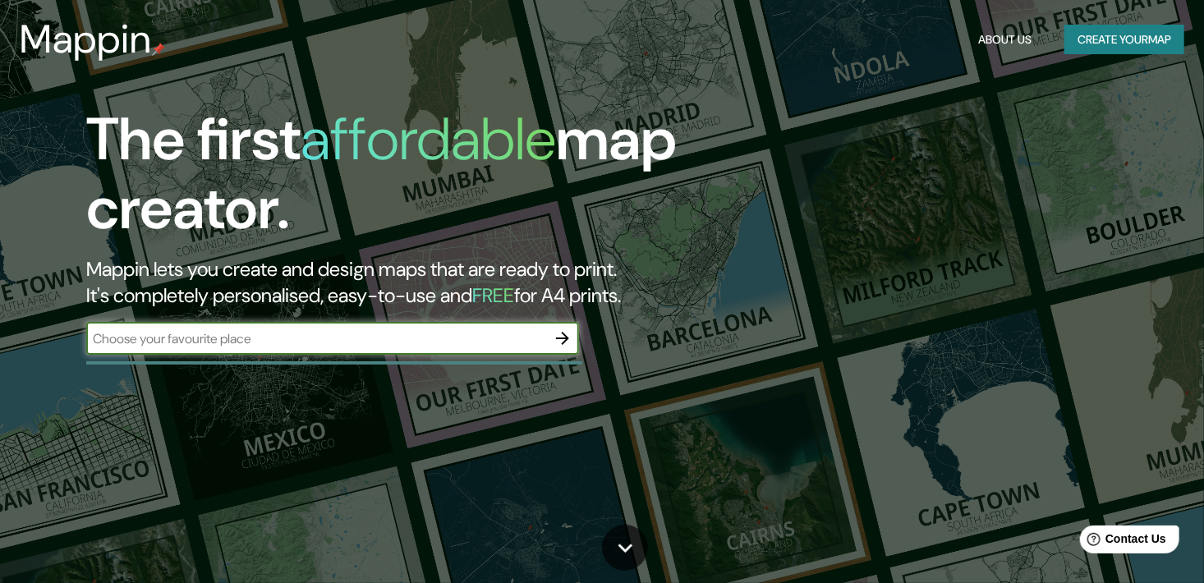 The image size is (1204, 583). Describe the element at coordinates (85, 39) in the screenshot. I see `h3: Mappin` at that location.